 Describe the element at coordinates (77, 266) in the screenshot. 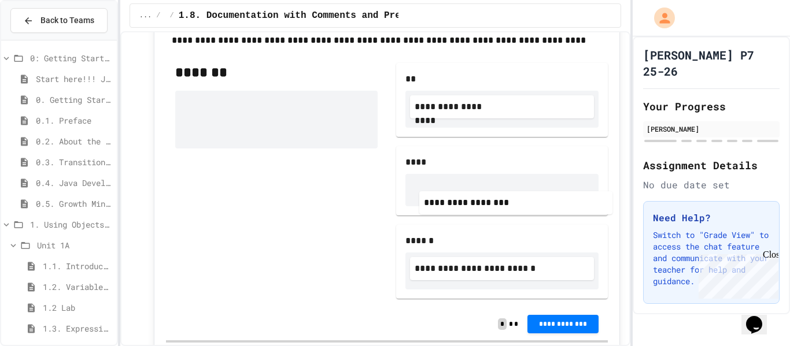

I see `span: 1.1. Introduction to Algorithms, Programming, and Compilers` at that location.